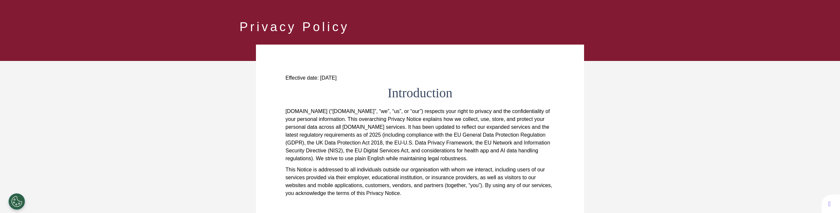 The height and width of the screenshot is (213, 840). Describe the element at coordinates (420, 93) in the screenshot. I see `h2: Introduction` at that location.